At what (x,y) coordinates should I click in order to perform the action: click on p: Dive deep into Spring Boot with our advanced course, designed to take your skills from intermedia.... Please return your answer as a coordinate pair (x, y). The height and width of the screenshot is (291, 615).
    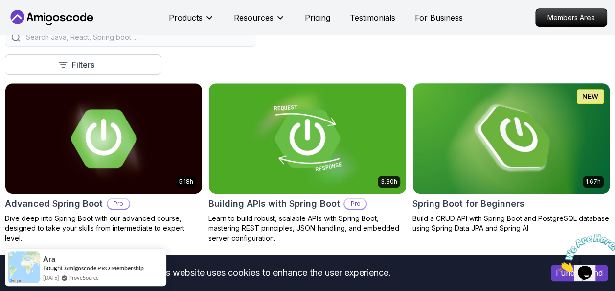
    Looking at the image, I should click on (104, 228).